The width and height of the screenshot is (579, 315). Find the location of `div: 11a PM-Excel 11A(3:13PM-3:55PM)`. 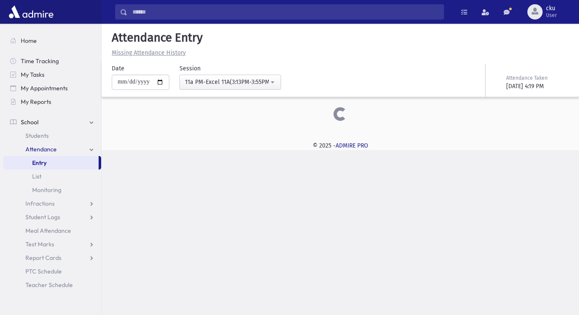

div: 11a PM-Excel 11A(3:13PM-3:55PM) is located at coordinates (227, 82).